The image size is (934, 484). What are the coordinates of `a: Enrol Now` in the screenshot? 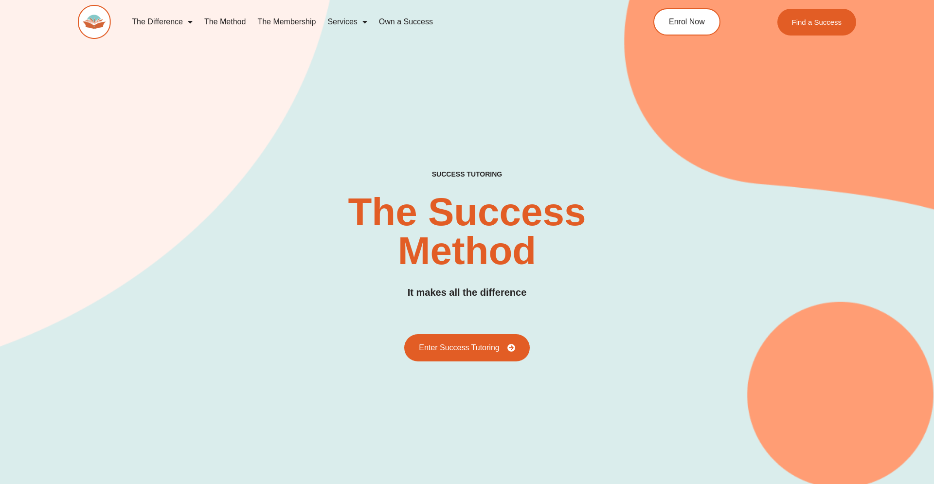 It's located at (687, 22).